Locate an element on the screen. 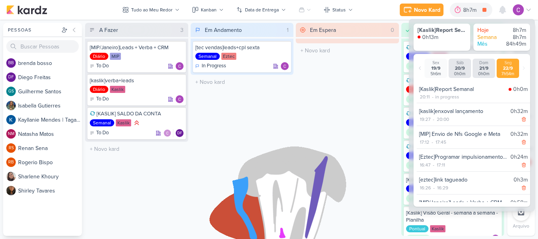 This screenshot has height=239, width=538. button: Novo Kard is located at coordinates (421, 10).